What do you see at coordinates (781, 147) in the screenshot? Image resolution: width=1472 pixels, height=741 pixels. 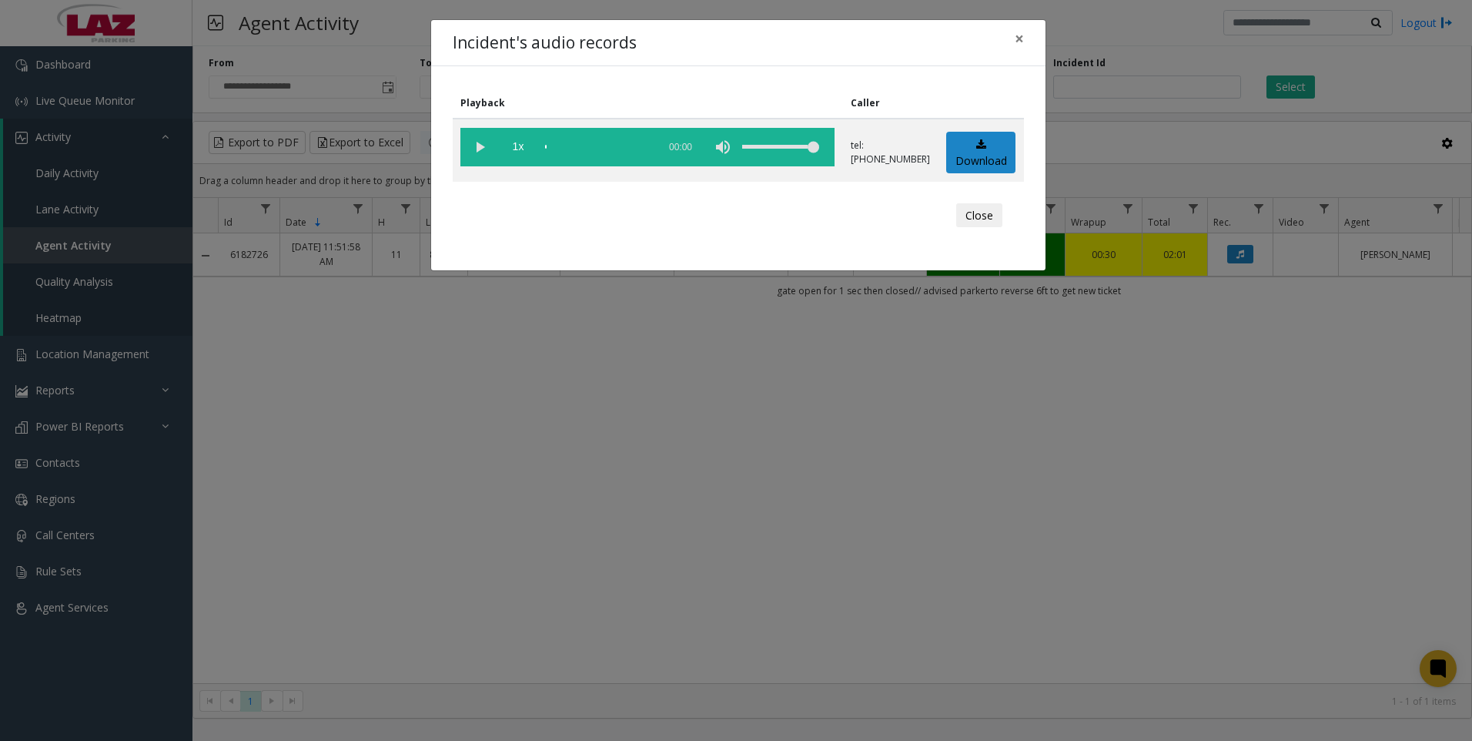 I see `div: volume level` at bounding box center [781, 147].